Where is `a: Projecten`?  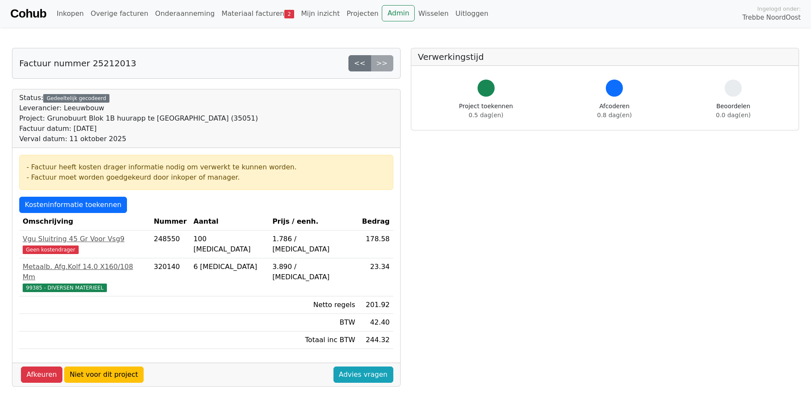
a: Projecten is located at coordinates (363, 14).